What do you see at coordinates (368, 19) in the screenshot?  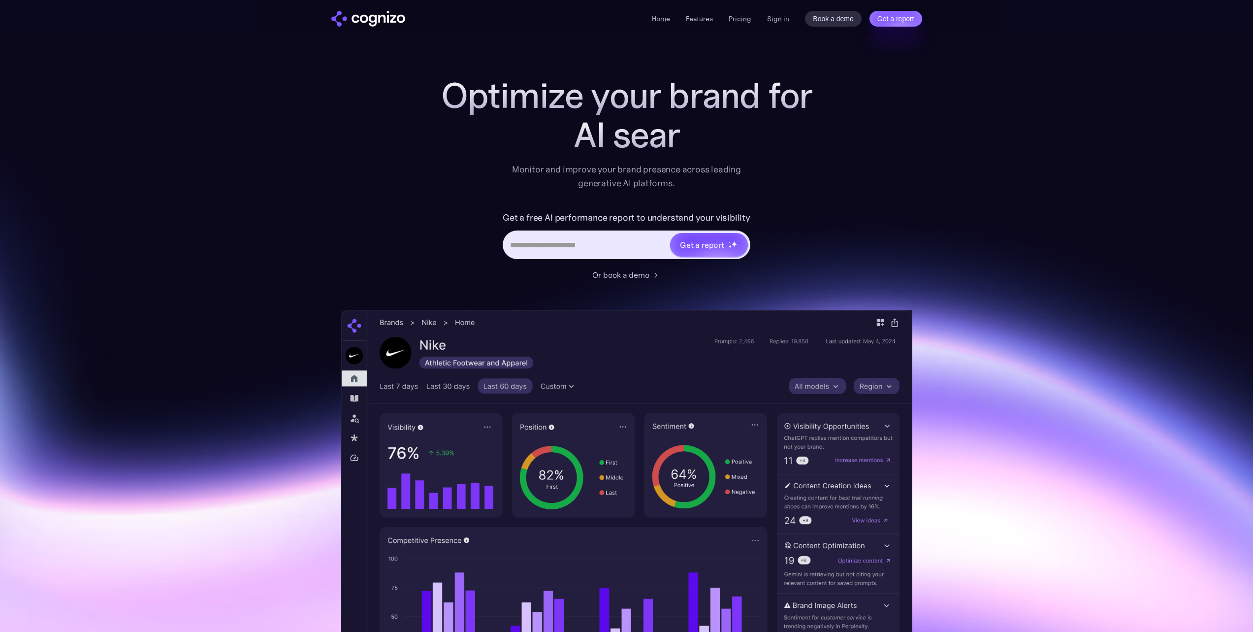 I see `img: cognizo logo` at bounding box center [368, 19].